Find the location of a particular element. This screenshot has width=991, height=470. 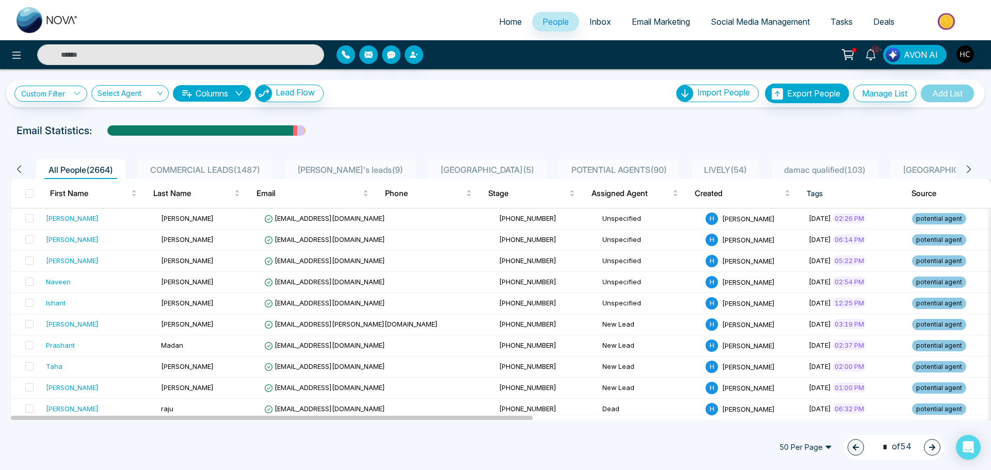

th: Stage is located at coordinates (532, 194).